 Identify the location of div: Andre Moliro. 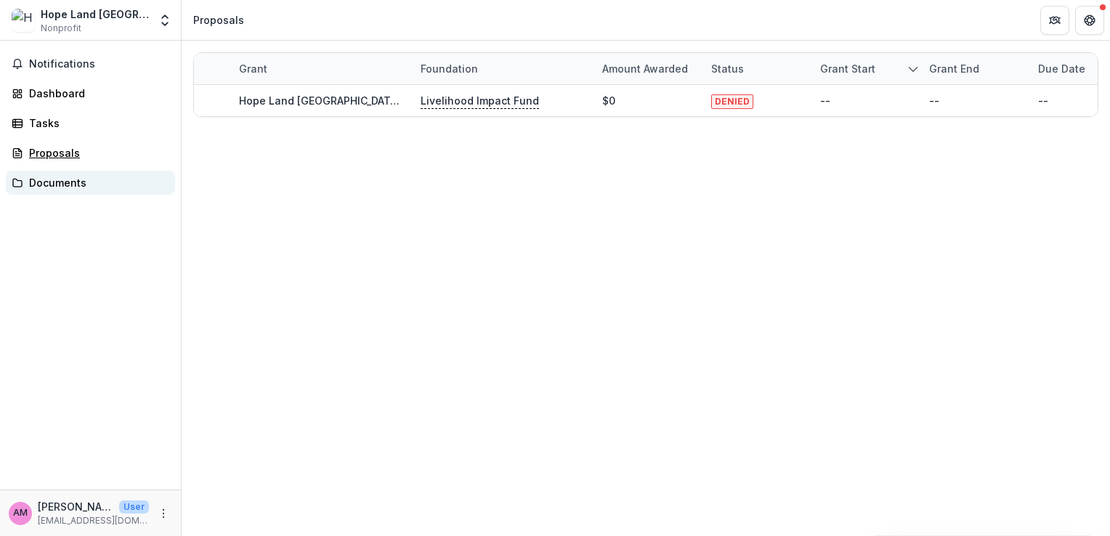
(20, 513).